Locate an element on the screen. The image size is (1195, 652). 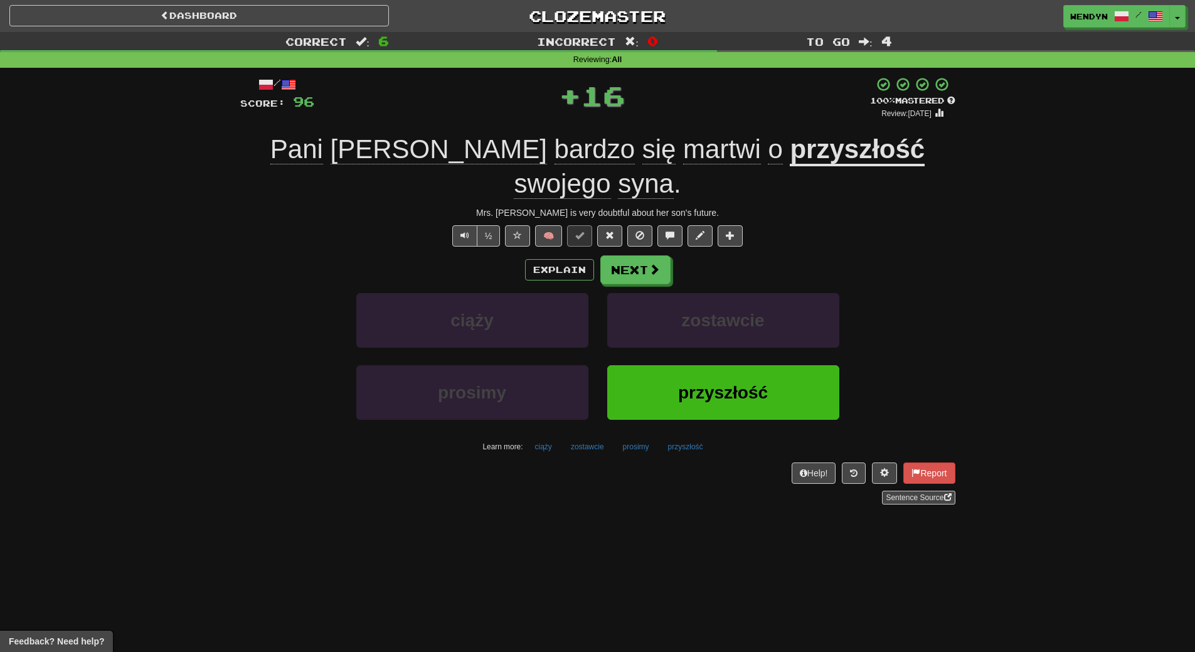
span: zostawcie is located at coordinates (723, 320).